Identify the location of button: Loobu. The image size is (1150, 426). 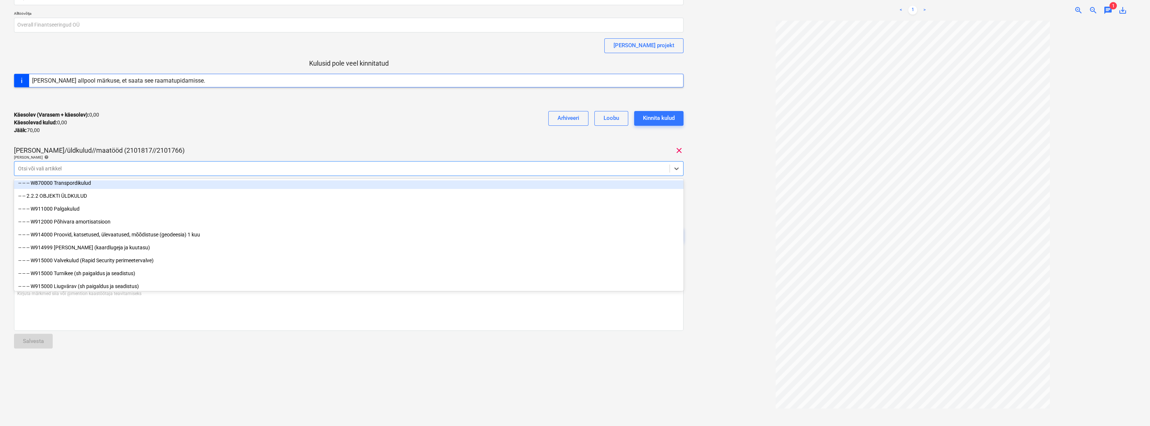
(611, 118).